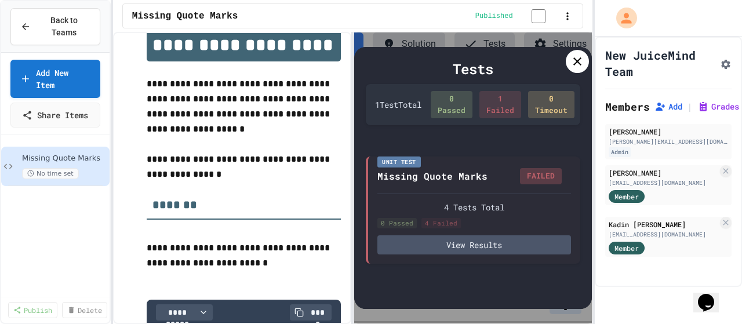  I want to click on h2: Members, so click(627, 107).